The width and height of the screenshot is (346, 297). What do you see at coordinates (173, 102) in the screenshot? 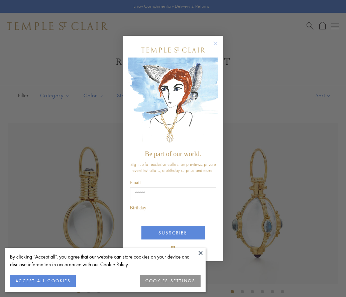
I see `img: c4a9eb12-d91a-4d4a-8ee0-386386f4f338.jpeg` at bounding box center [173, 102].